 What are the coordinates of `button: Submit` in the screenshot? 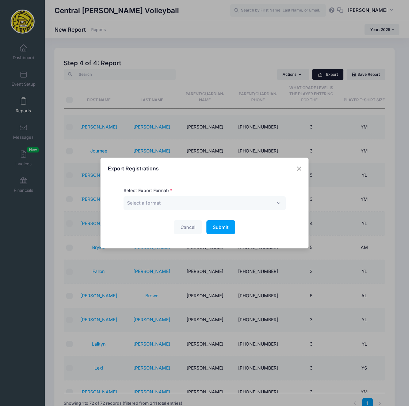 It's located at (221, 227).